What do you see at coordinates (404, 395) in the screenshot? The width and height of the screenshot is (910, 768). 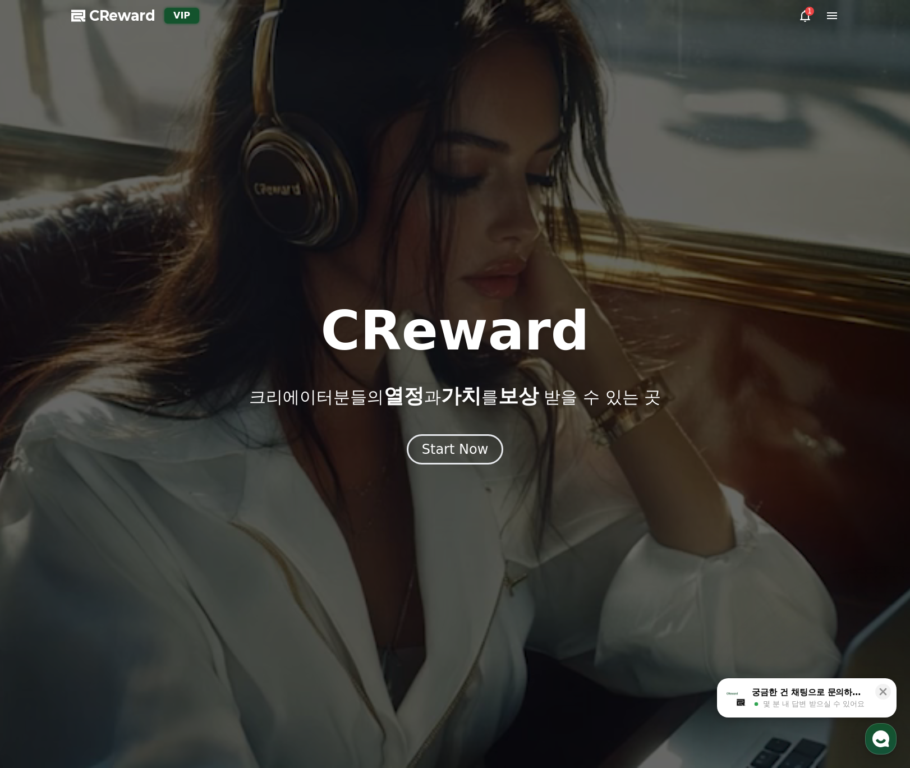 I see `span: 열정` at bounding box center [404, 395].